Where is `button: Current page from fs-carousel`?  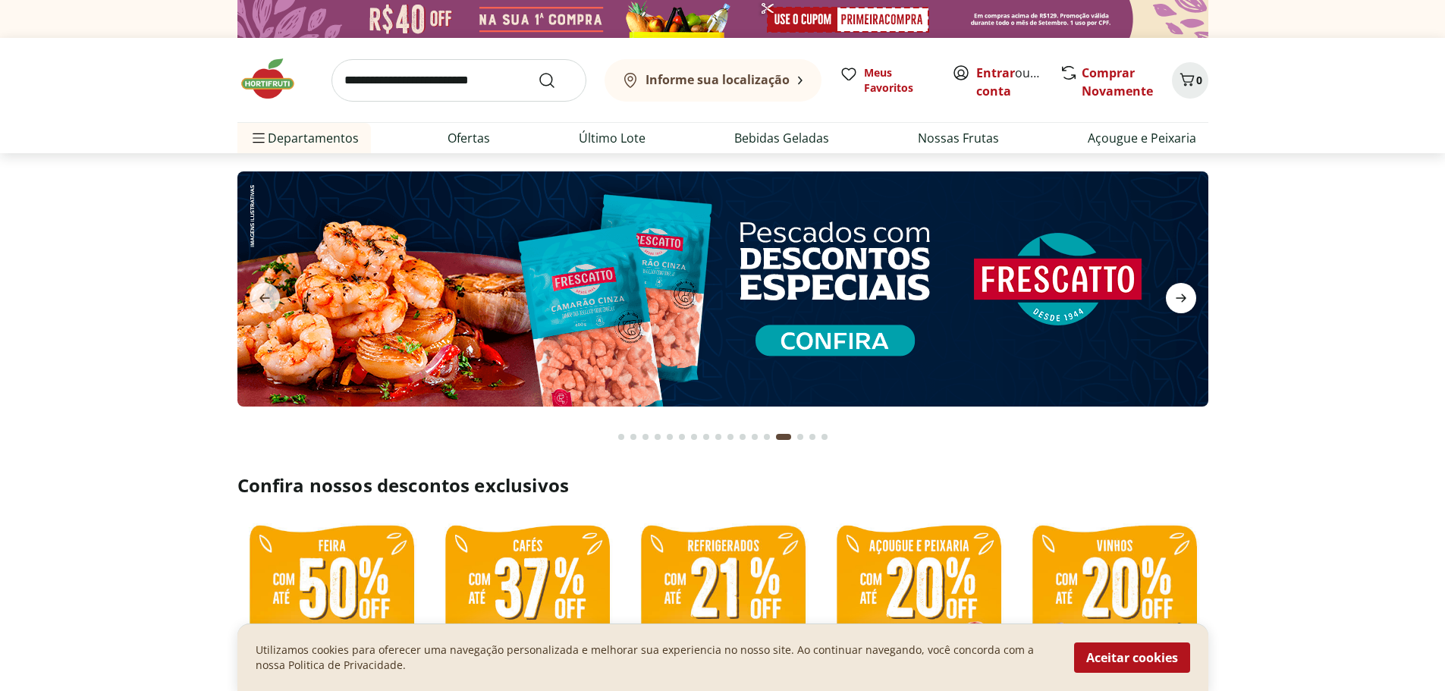 button: Current page from fs-carousel is located at coordinates (784, 437).